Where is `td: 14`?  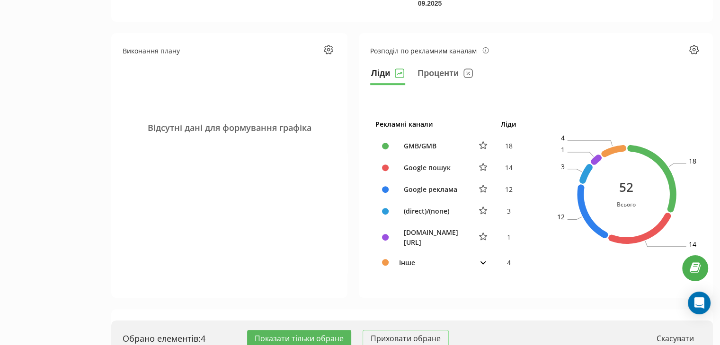 td: 14 is located at coordinates (508, 168).